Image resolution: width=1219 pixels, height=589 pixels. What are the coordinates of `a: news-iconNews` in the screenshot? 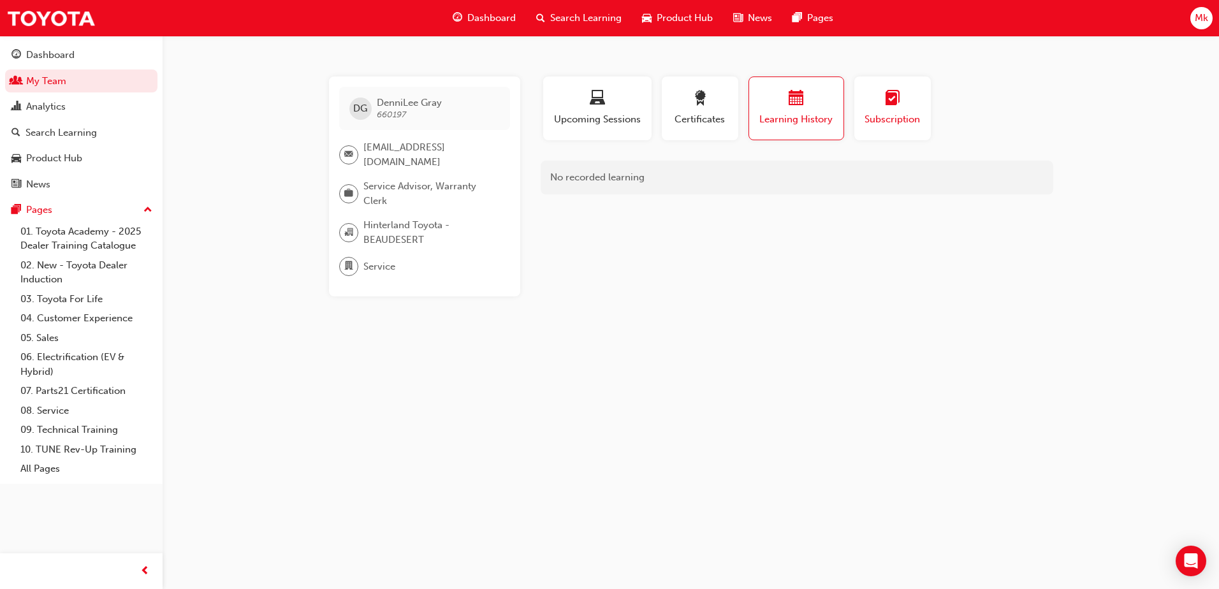 It's located at (753, 18).